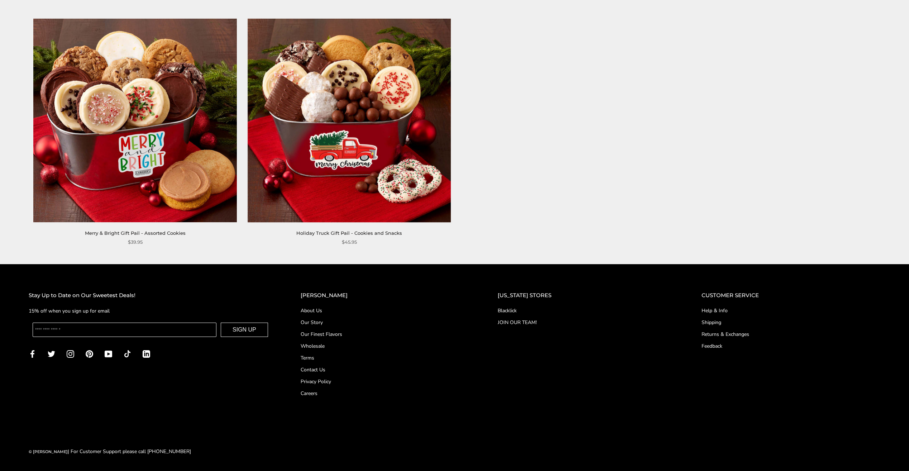  Describe the element at coordinates (385, 322) in the screenshot. I see `a: Our Story` at that location.